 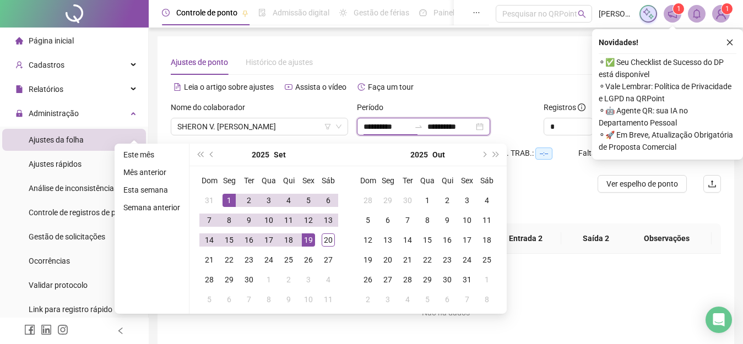 I want to click on span: Ocorrências, so click(x=49, y=261).